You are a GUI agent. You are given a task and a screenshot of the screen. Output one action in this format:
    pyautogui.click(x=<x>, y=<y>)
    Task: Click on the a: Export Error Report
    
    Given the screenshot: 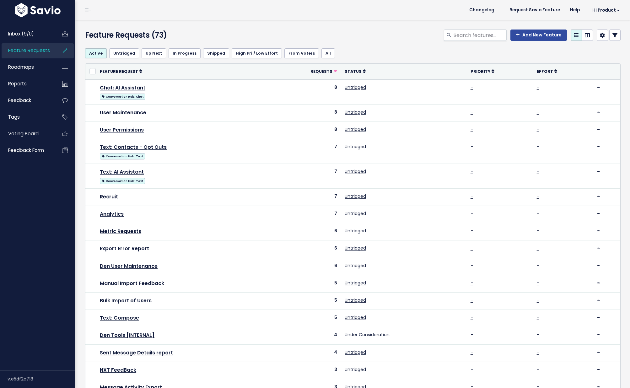 What is the action you would take?
    pyautogui.click(x=124, y=248)
    